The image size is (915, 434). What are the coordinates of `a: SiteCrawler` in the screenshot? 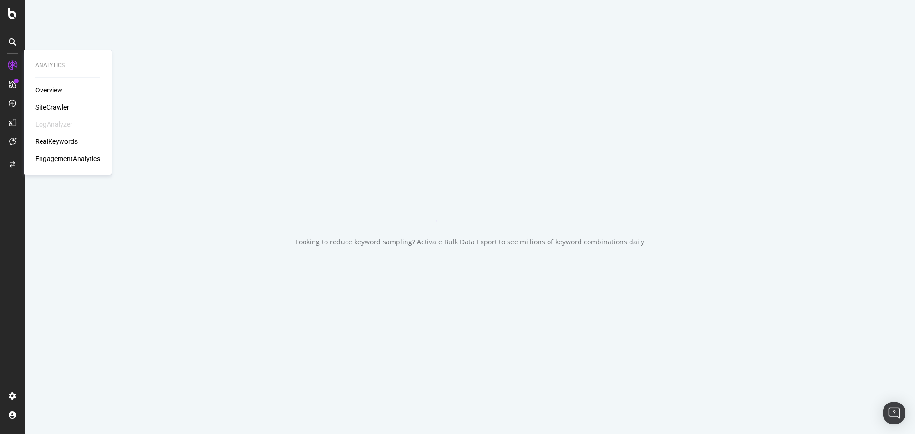 It's located at (52, 107).